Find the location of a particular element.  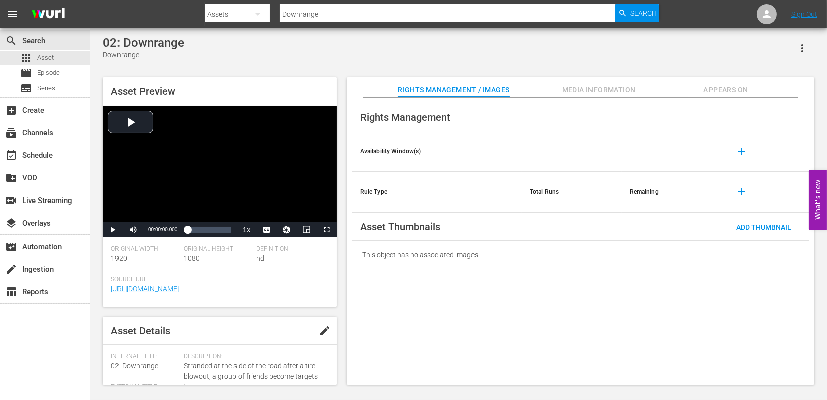

button: Jump To Time is located at coordinates (287, 229).